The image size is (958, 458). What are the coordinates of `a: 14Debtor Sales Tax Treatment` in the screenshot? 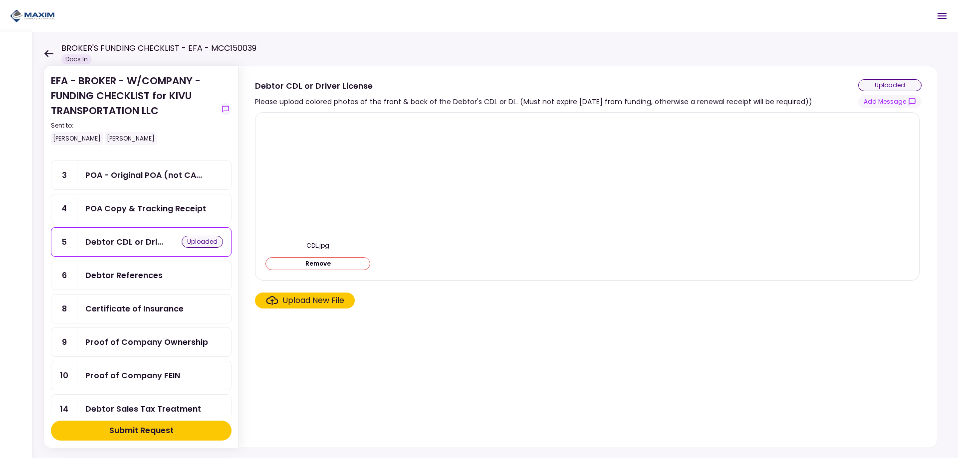 It's located at (141, 409).